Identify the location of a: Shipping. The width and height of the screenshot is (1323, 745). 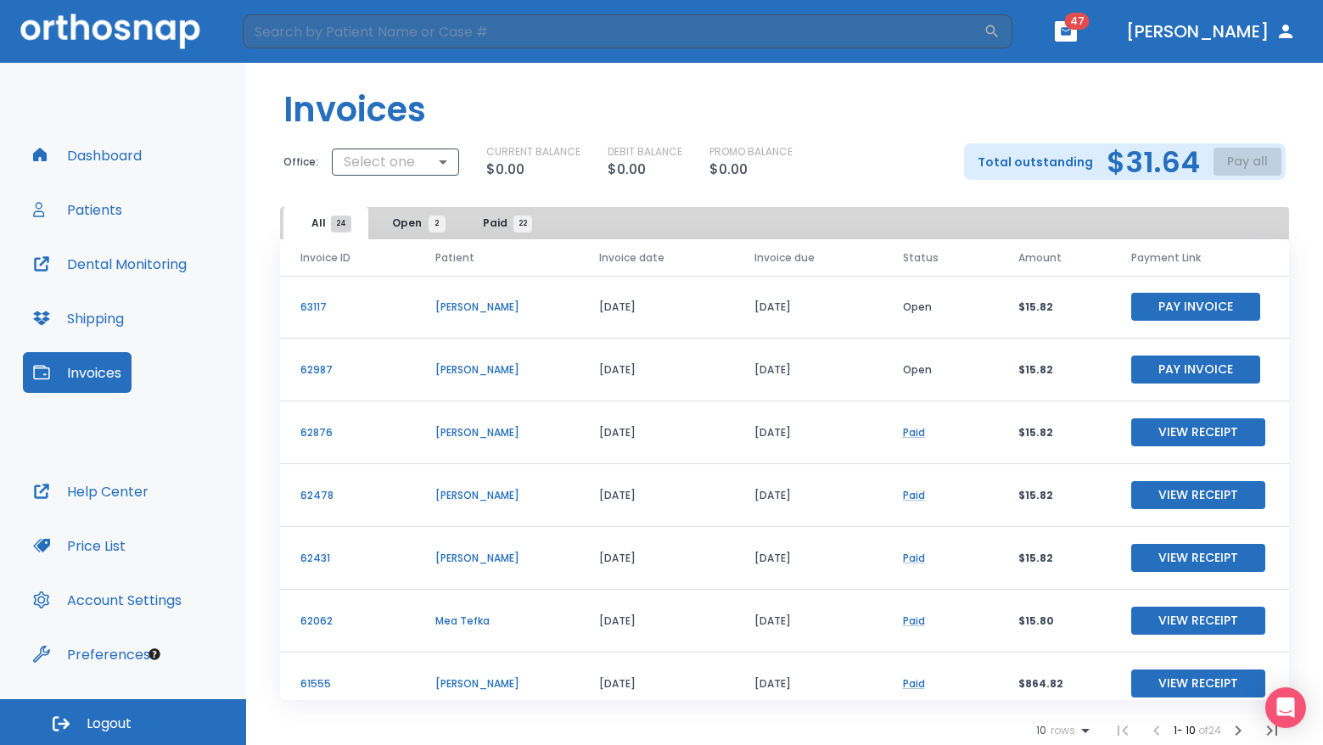
(78, 318).